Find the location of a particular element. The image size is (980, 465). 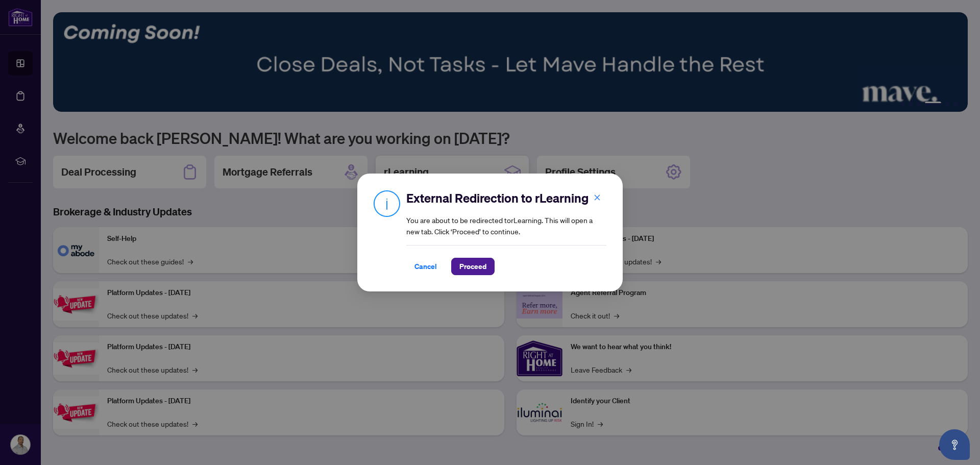

div: You are about to be redirected to rLearning . This will open a new tab. Click ‘Proceed’ to continue. is located at coordinates (506, 232).